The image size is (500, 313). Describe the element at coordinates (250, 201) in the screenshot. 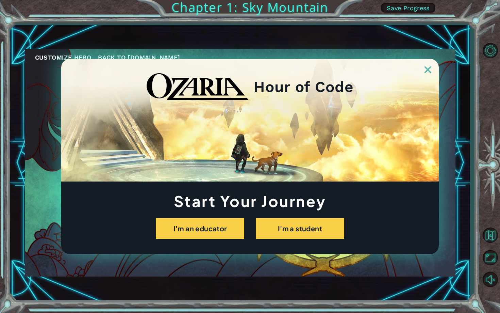

I see `h1: Start Your Journey` at that location.